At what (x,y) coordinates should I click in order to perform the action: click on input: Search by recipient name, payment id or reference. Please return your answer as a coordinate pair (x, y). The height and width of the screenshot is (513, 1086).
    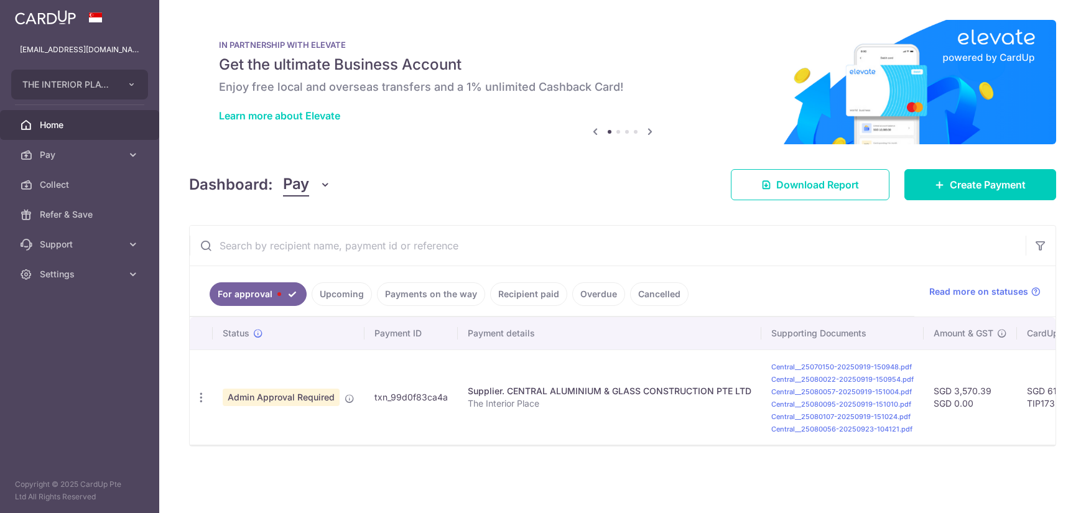
    Looking at the image, I should click on (608, 246).